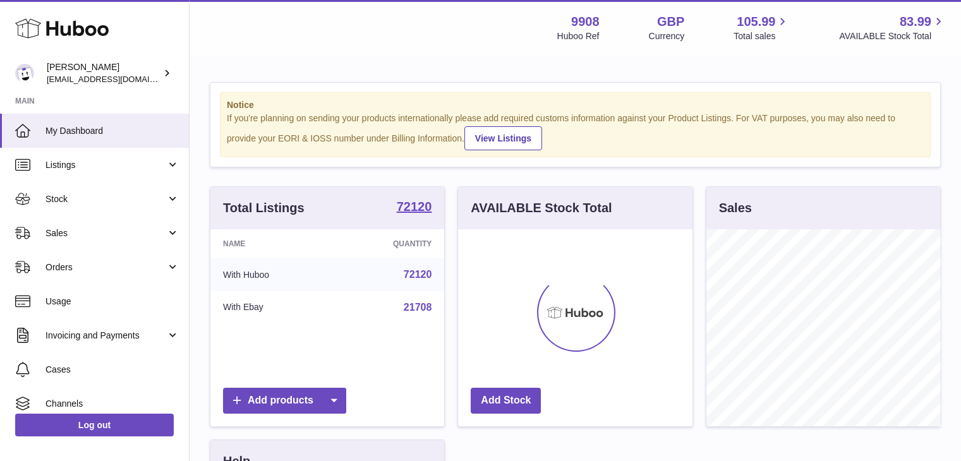 The height and width of the screenshot is (461, 961). What do you see at coordinates (892, 36) in the screenshot?
I see `span: AVAILABLE Stock Total` at bounding box center [892, 36].